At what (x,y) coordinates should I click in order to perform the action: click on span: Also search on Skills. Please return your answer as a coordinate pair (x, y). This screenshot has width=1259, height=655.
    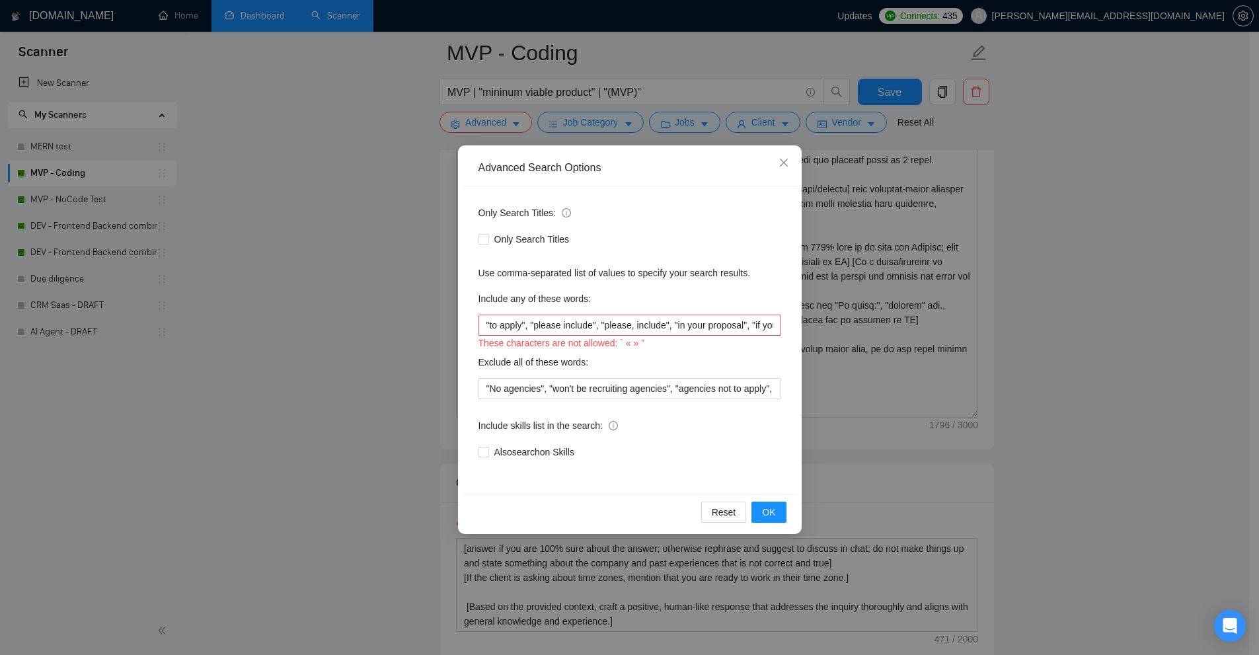
    Looking at the image, I should click on (534, 452).